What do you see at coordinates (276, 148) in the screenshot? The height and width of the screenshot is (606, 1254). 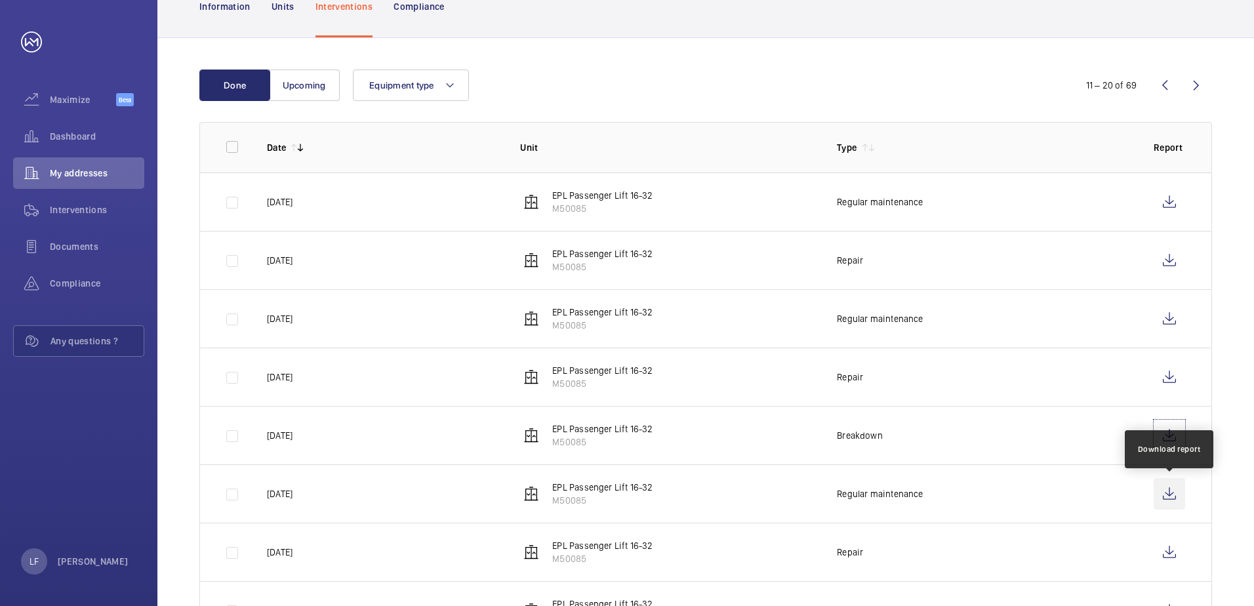 I see `p: Date` at bounding box center [276, 148].